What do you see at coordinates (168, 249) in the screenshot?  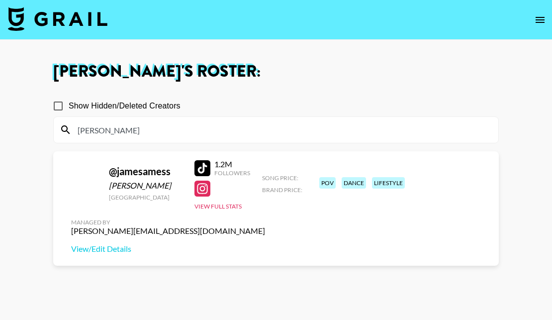 I see `a: View/Edit Details` at bounding box center [168, 249].